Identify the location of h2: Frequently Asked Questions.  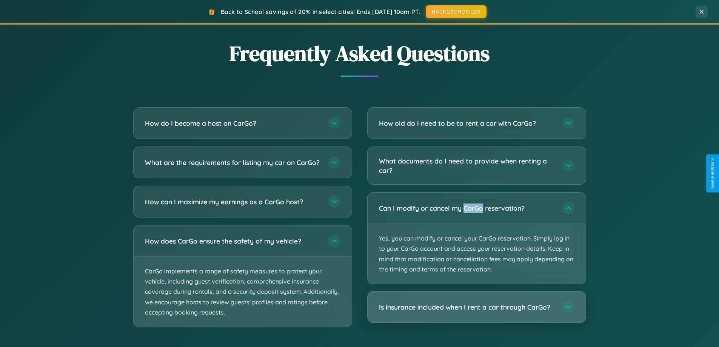
(359, 53).